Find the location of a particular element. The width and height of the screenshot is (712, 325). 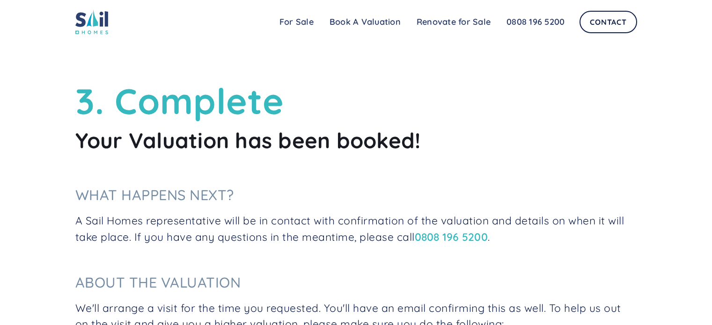

img: sail home logo colored is located at coordinates (92, 22).